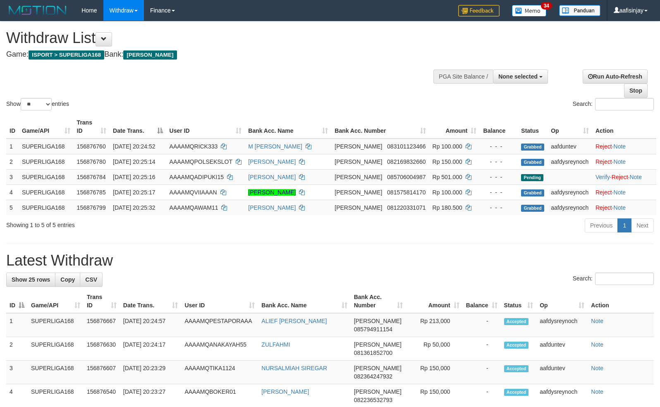  What do you see at coordinates (102, 325) in the screenshot?
I see `td: 156876667` at bounding box center [102, 325].